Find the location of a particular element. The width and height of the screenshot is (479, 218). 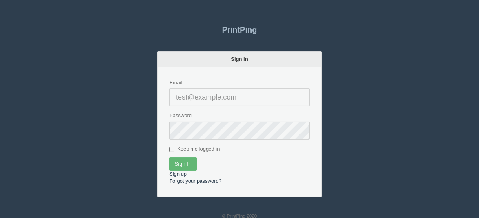

label: Email is located at coordinates (176, 82).